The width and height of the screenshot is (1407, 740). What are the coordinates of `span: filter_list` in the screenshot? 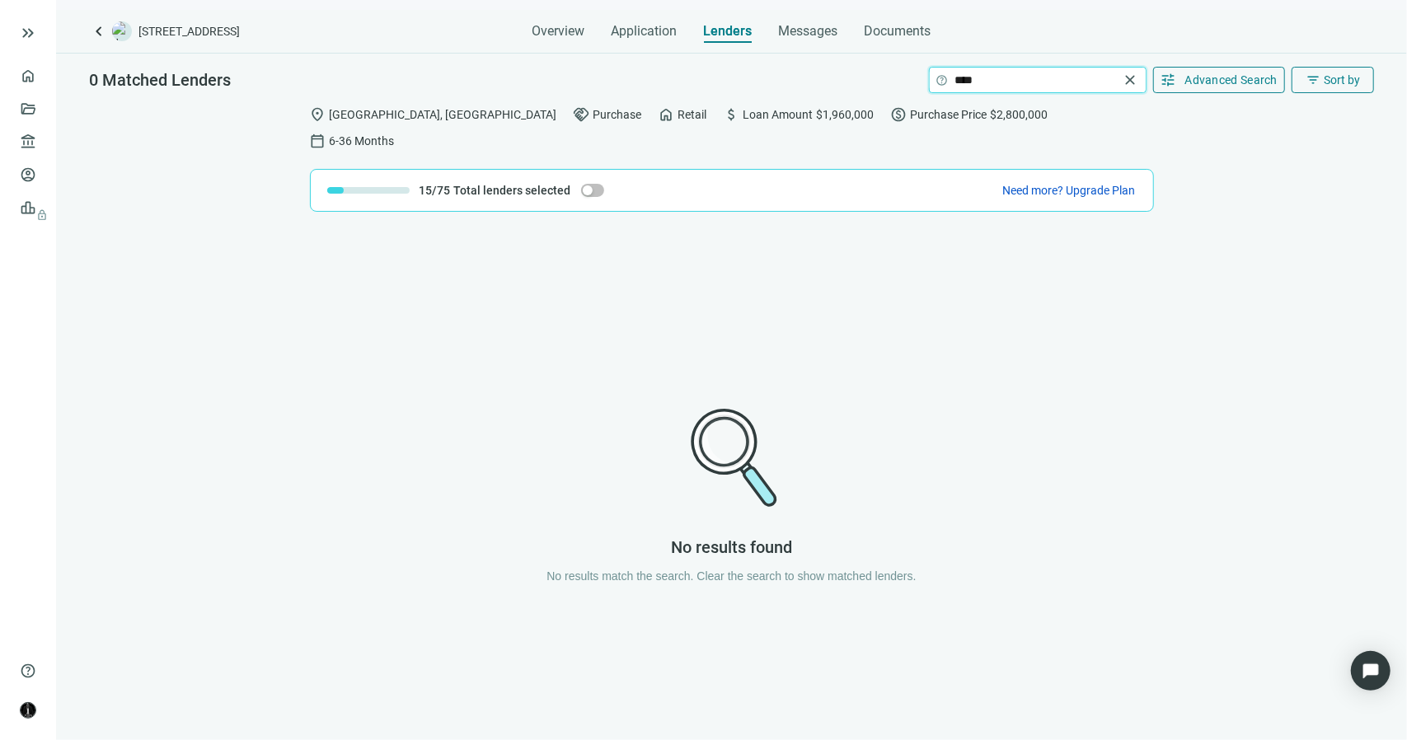 It's located at (1313, 80).